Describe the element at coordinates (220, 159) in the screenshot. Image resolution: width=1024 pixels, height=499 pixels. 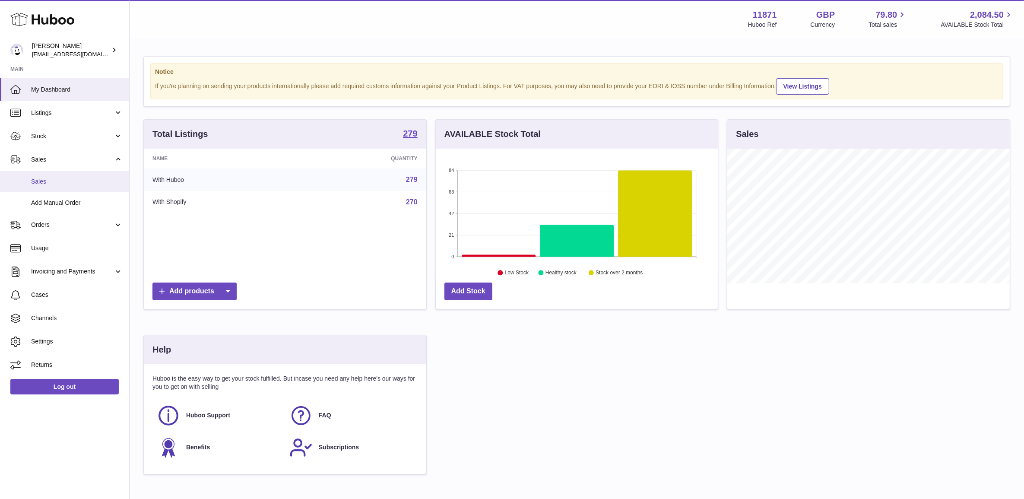
I see `th: Name` at that location.